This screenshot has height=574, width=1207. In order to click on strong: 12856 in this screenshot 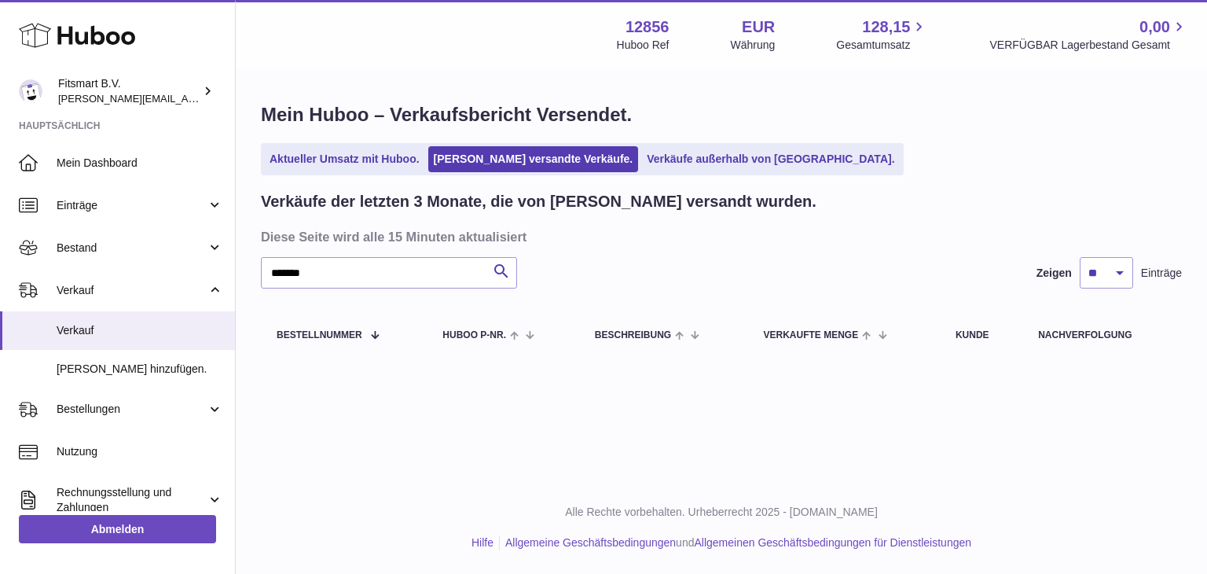, I will do `click(648, 27)`.